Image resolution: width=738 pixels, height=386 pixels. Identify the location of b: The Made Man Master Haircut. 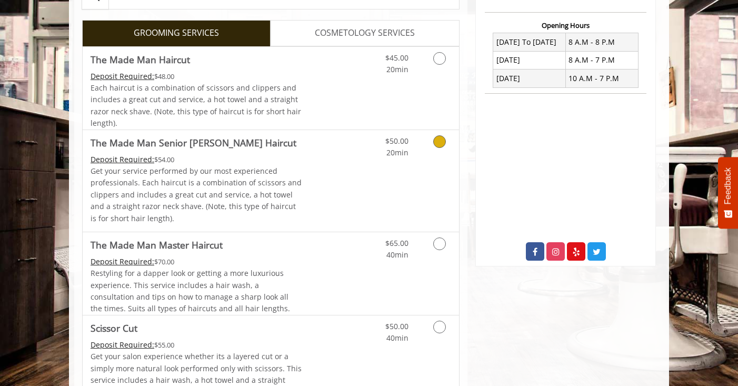
(156, 245).